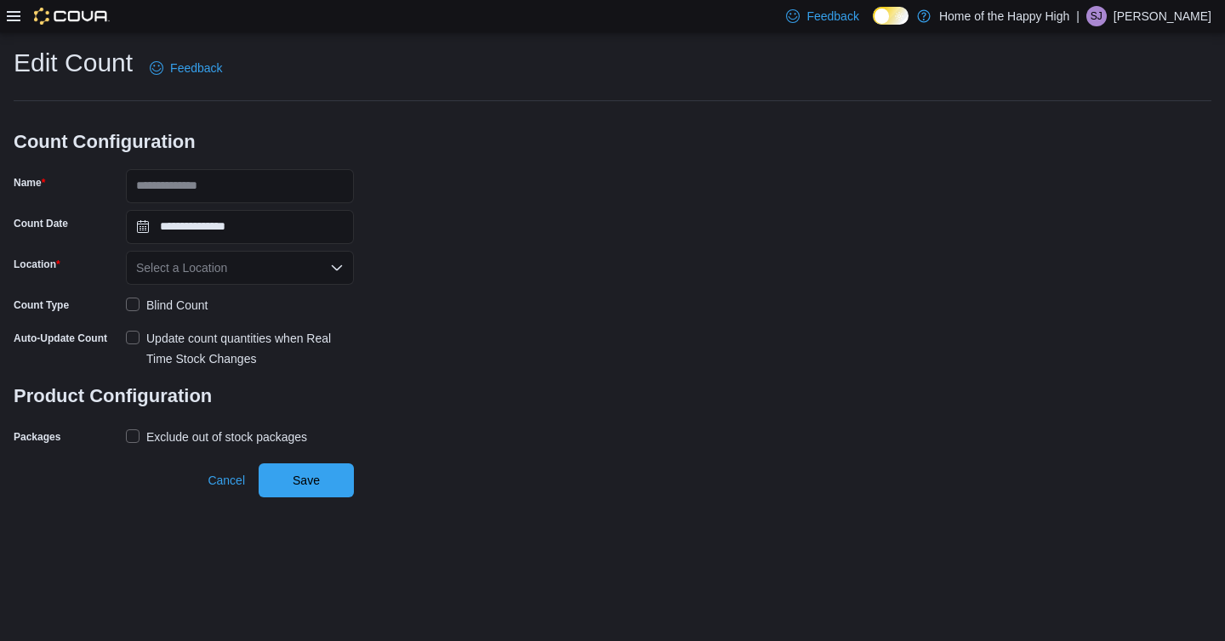  Describe the element at coordinates (240, 227) in the screenshot. I see `input: Press the down key to open a popover containing a calendar.` at that location.